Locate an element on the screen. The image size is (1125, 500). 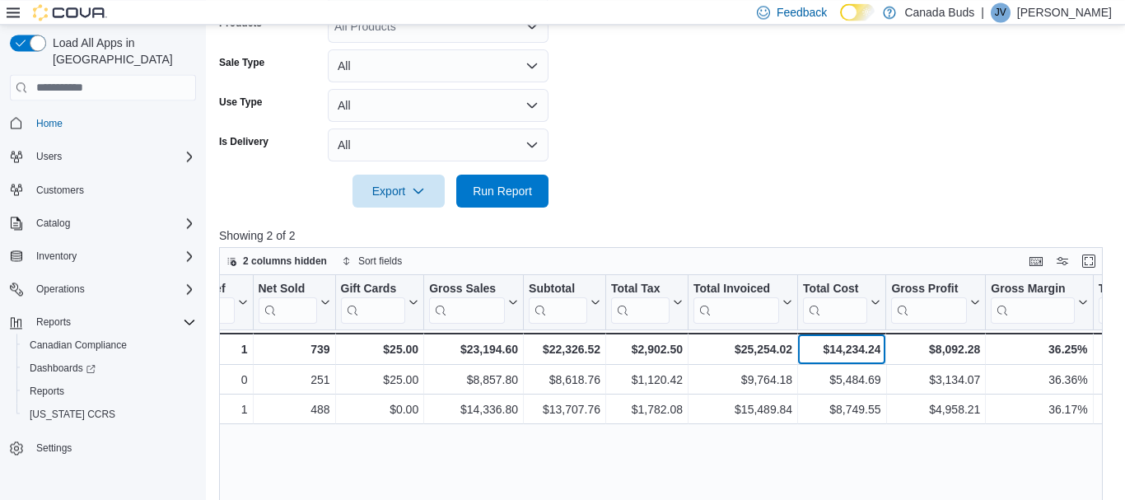
button: Open list of options is located at coordinates (532, 26).